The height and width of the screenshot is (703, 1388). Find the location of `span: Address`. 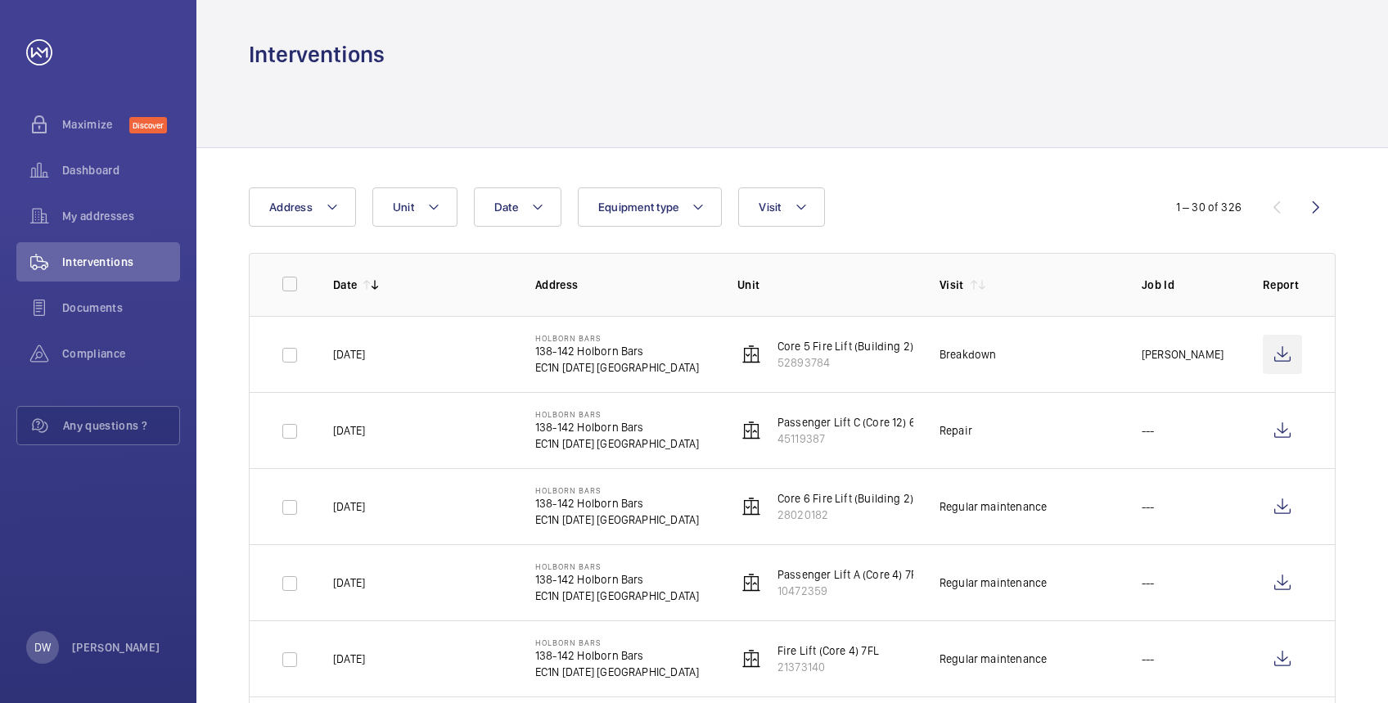

span: Address is located at coordinates (291, 207).